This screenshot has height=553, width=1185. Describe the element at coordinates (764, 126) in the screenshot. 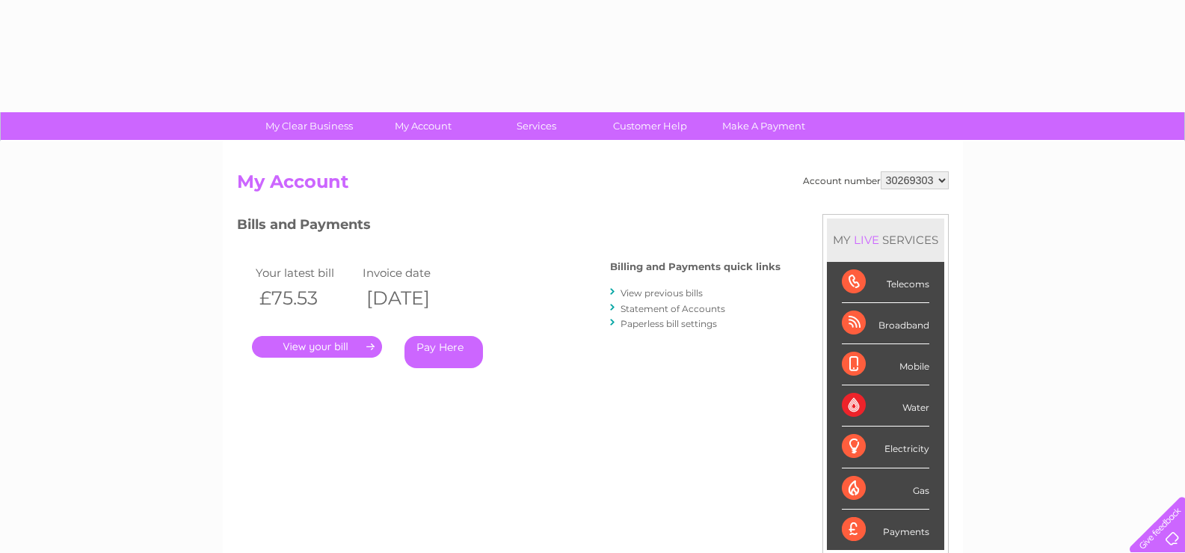

I see `a: Make A Payment` at that location.